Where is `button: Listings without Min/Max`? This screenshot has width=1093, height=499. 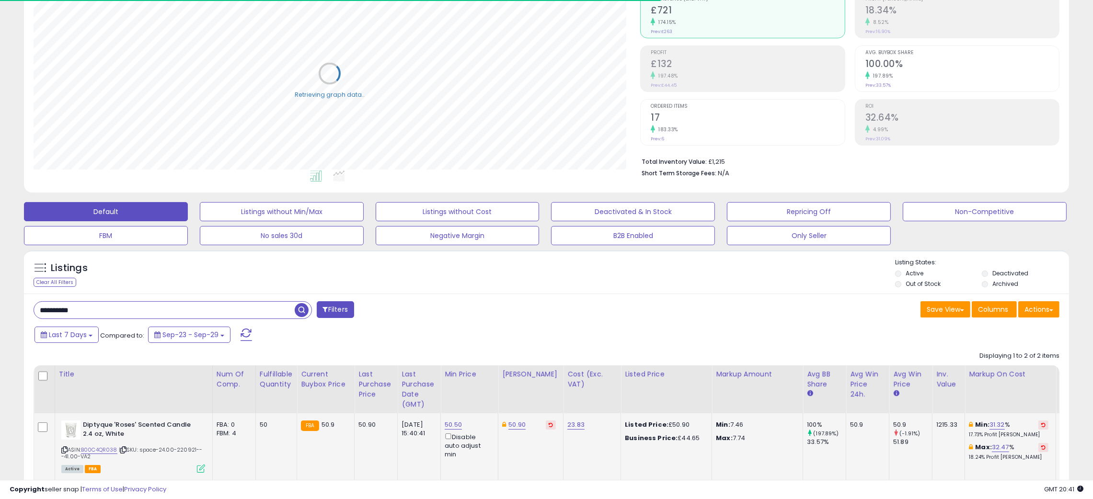
button: Listings without Min/Max is located at coordinates (282, 212).